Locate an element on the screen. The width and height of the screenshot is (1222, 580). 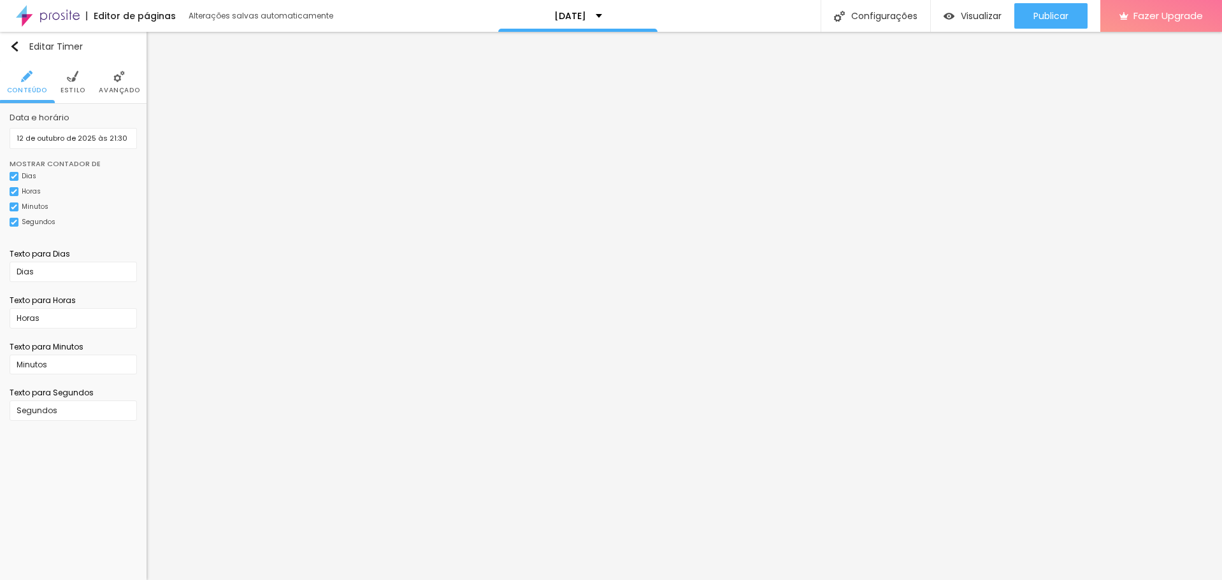
div: Segundos is located at coordinates (38, 222).